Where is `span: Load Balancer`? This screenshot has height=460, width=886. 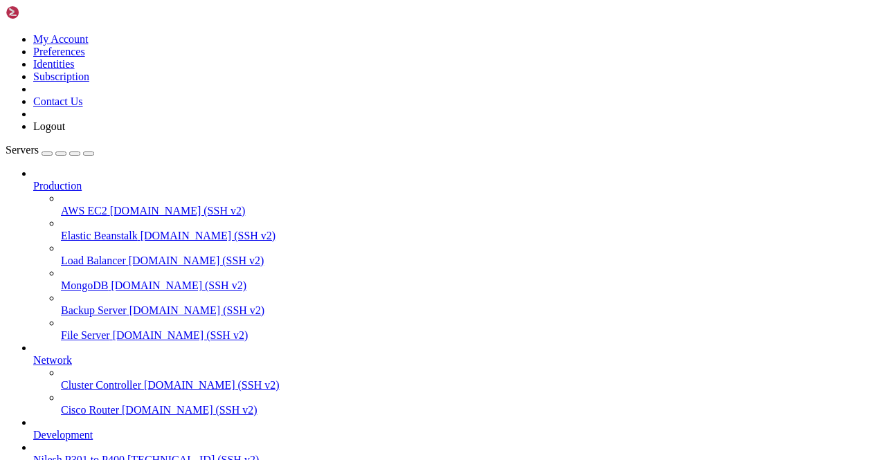
span: Load Balancer is located at coordinates (93, 260).